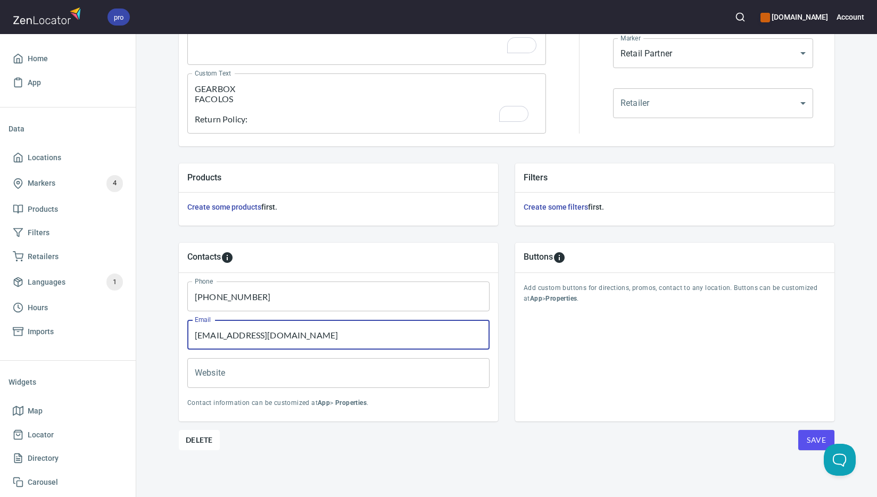 This screenshot has height=497, width=877. I want to click on p: Contact information can be customized at > ., so click(338, 403).